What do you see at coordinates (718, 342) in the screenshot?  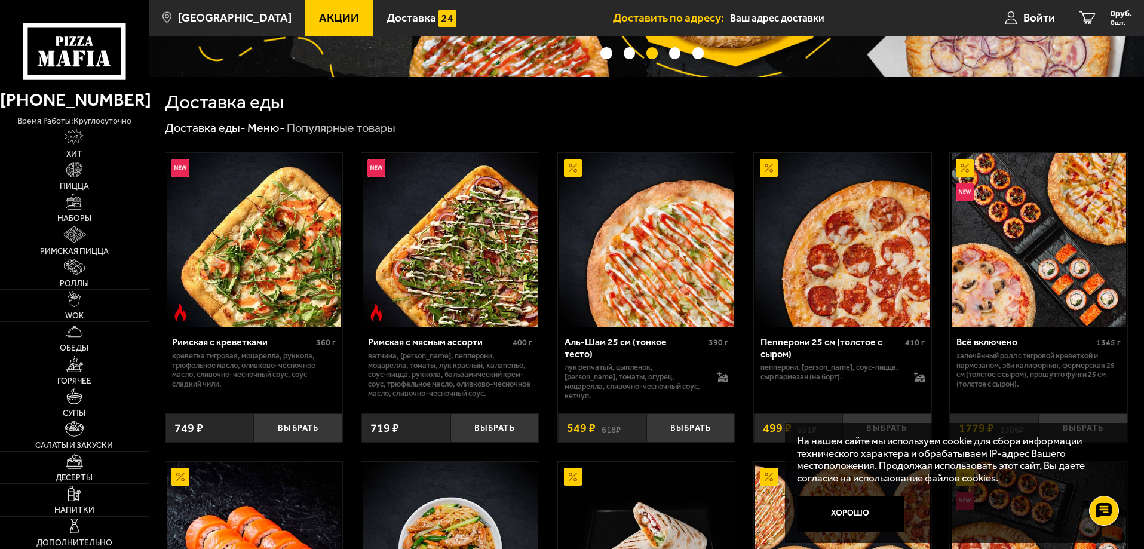 I see `span: 390 г` at bounding box center [718, 342].